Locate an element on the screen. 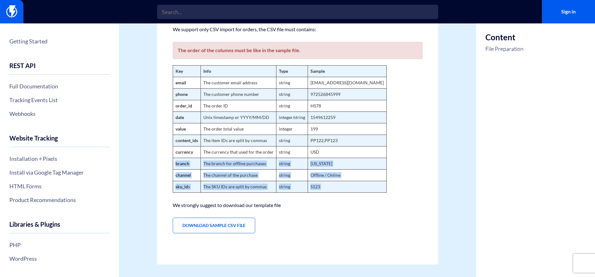 The width and height of the screenshot is (595, 277). strong: Key is located at coordinates (179, 71).